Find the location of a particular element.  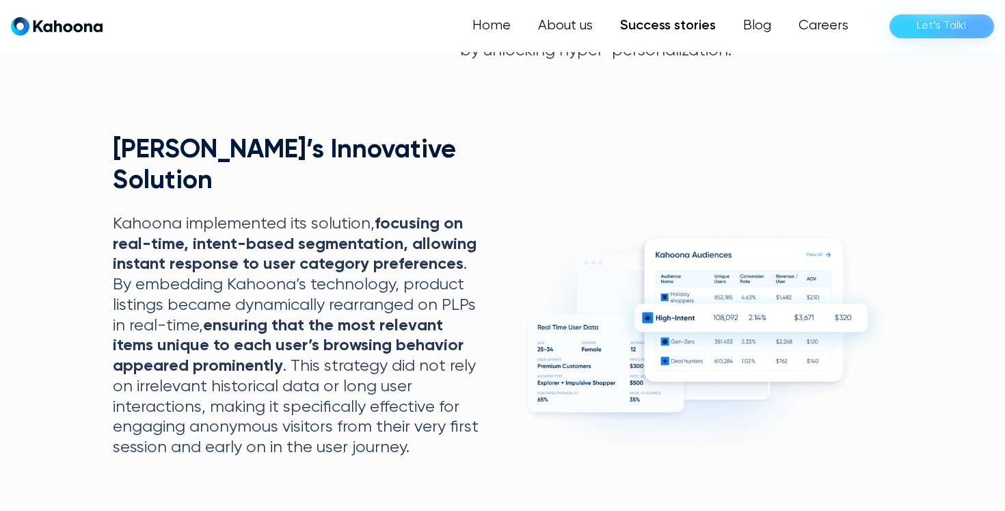

a: Blog is located at coordinates (757, 26).